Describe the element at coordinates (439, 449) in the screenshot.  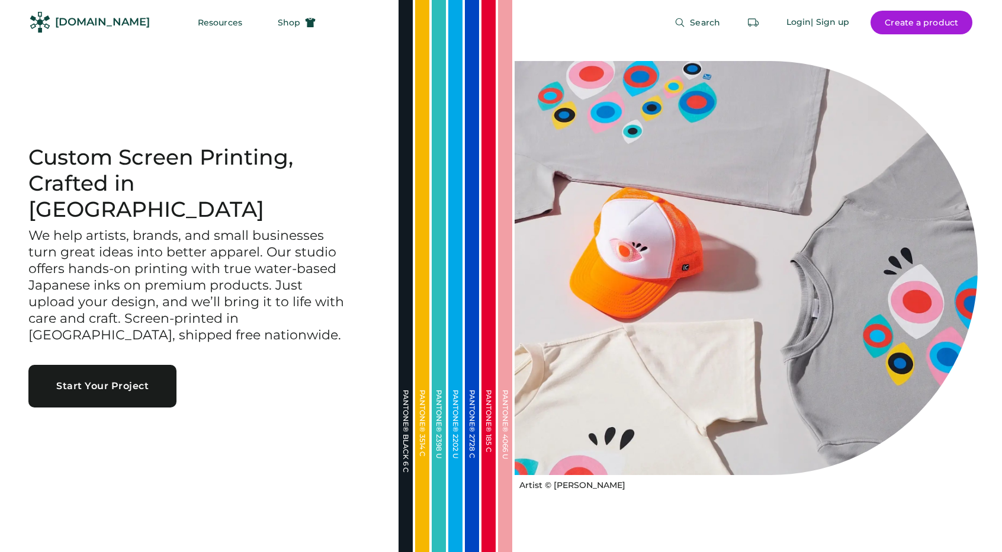
I see `div: PANTONE® 2398 U` at that location.